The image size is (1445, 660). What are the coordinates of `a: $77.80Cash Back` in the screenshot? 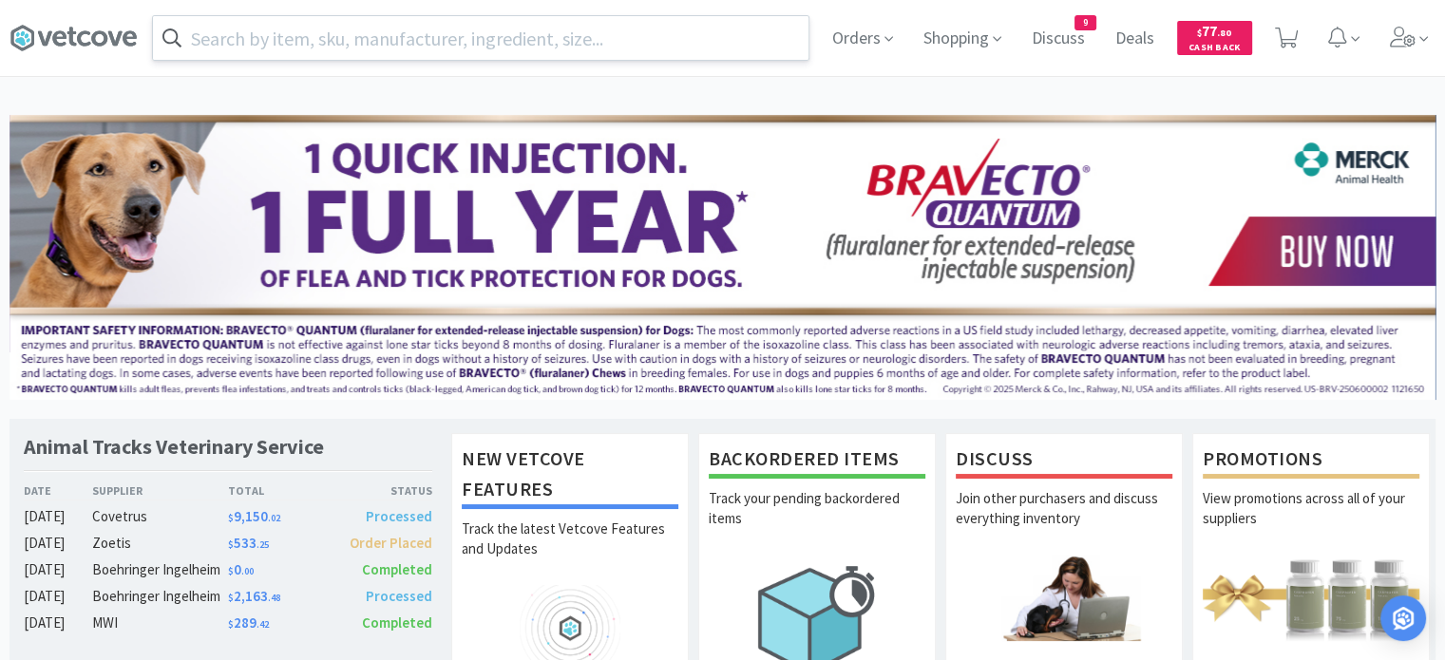 It's located at (1214, 38).